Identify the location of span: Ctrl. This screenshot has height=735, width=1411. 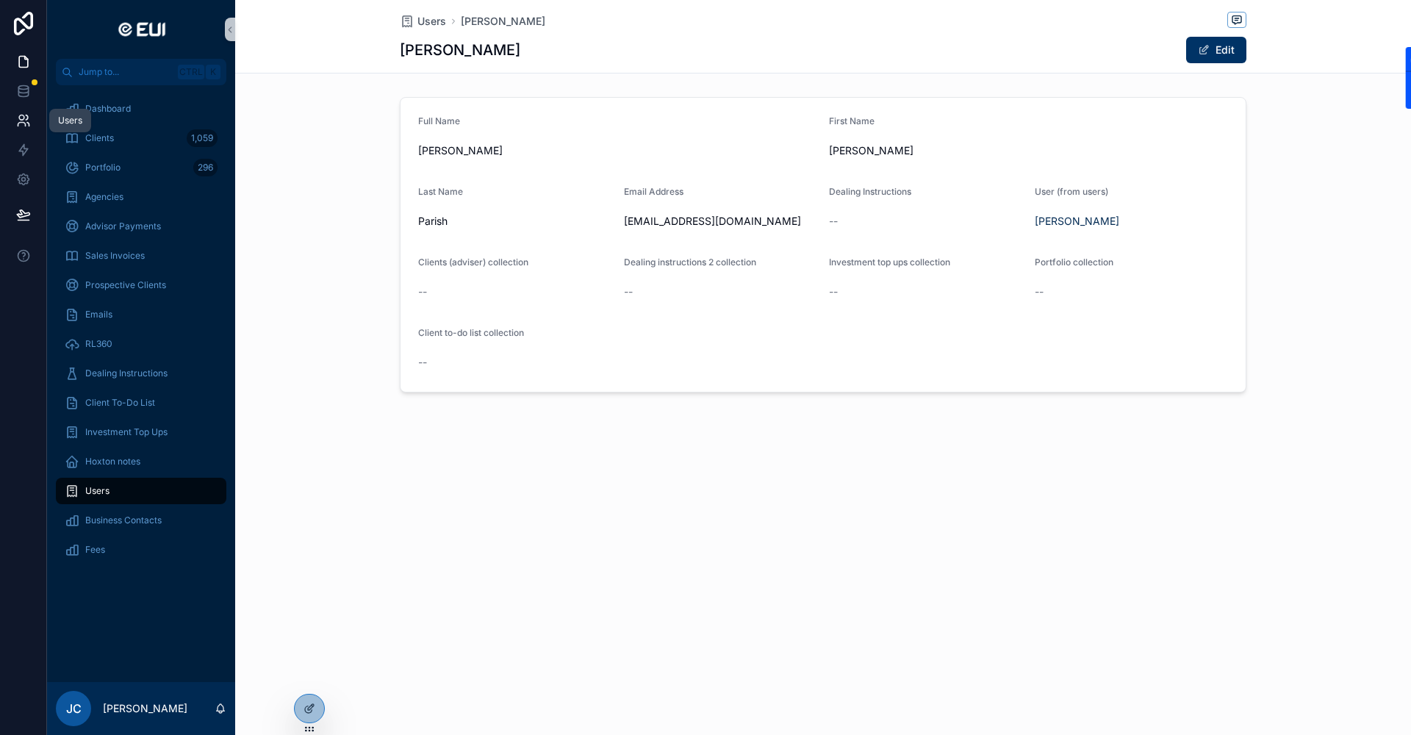
(191, 72).